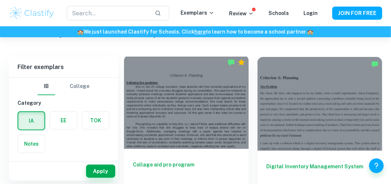 This screenshot has height=184, width=391. Describe the element at coordinates (63, 86) in the screenshot. I see `div: Filter type choice` at that location.